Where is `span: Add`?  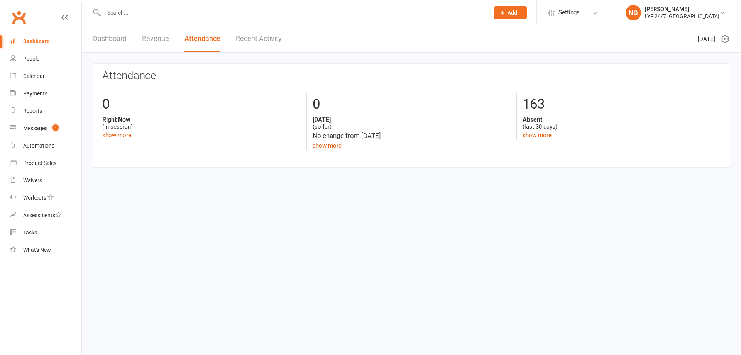 span: Add is located at coordinates (512, 13).